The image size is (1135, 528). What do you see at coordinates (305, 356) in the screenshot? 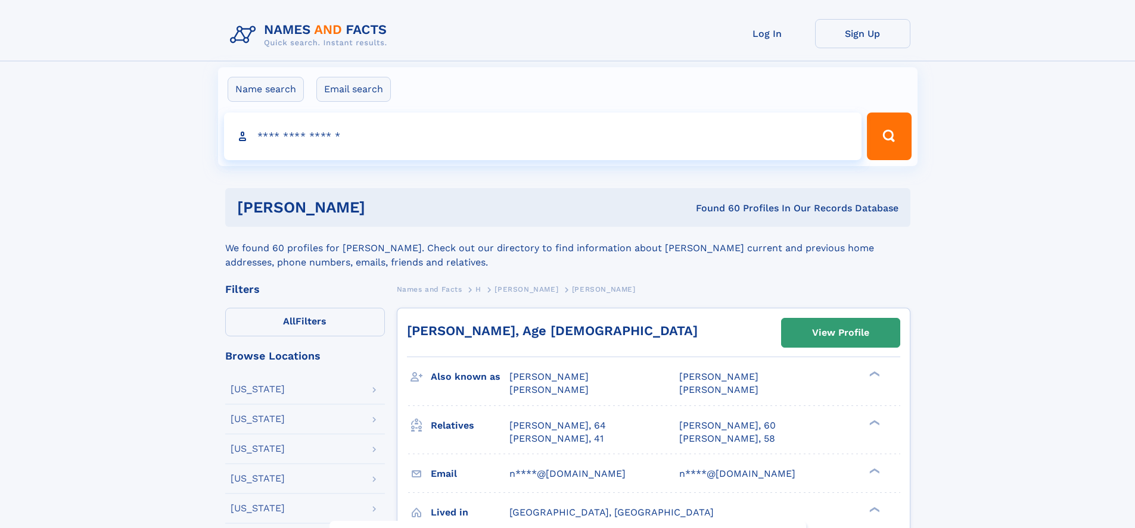
I see `div: Browse Locations` at bounding box center [305, 356].